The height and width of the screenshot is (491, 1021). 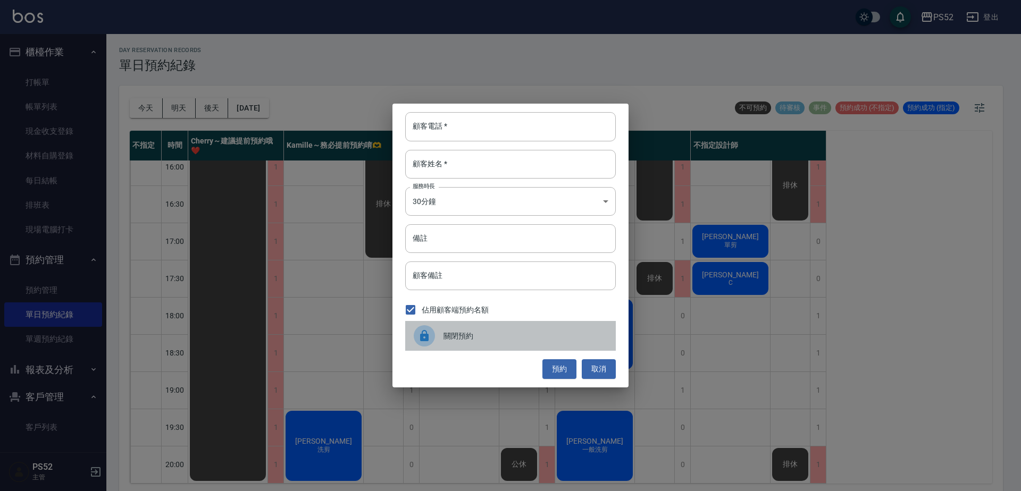 I want to click on button: 預約, so click(x=559, y=369).